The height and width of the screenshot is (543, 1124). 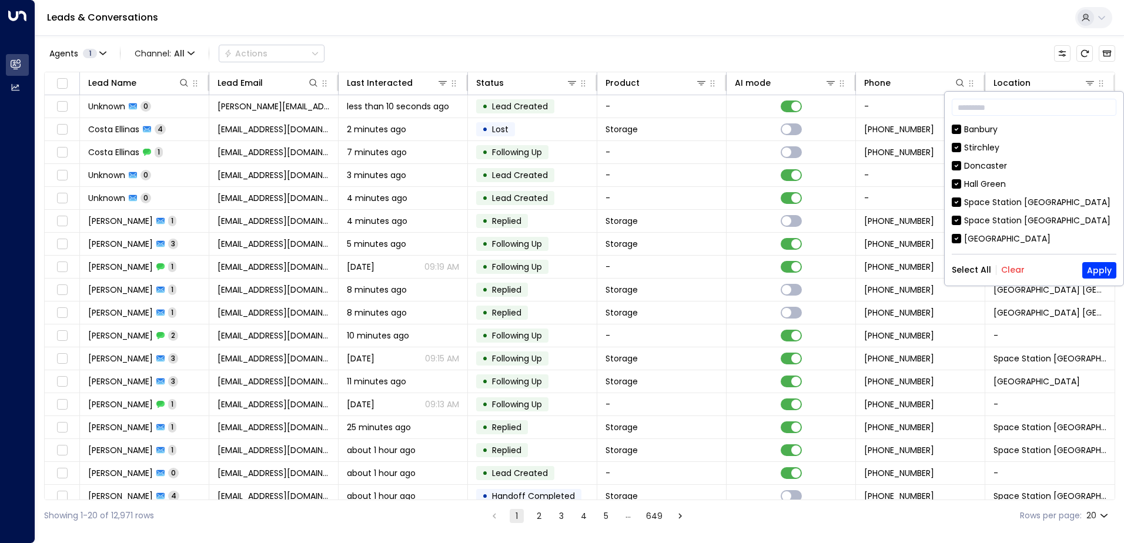 What do you see at coordinates (121, 221) in the screenshot?
I see `span: Deborah Whitaker` at bounding box center [121, 221].